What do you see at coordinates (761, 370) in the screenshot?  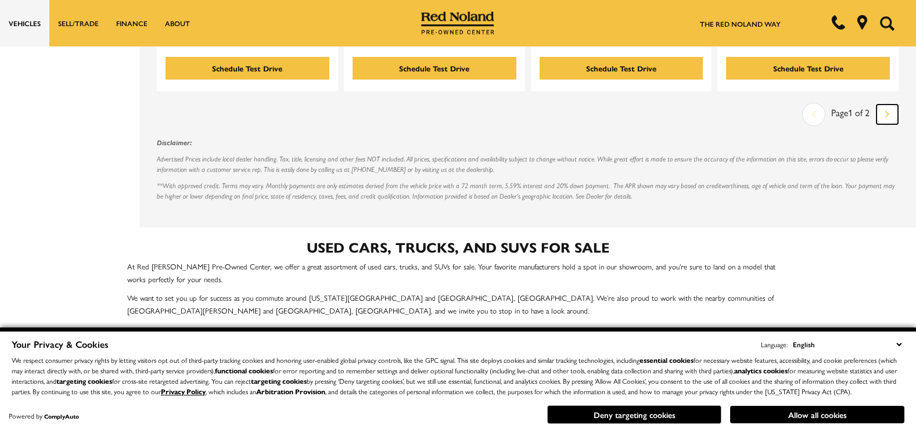 I see `strong: analytics cookies` at bounding box center [761, 370].